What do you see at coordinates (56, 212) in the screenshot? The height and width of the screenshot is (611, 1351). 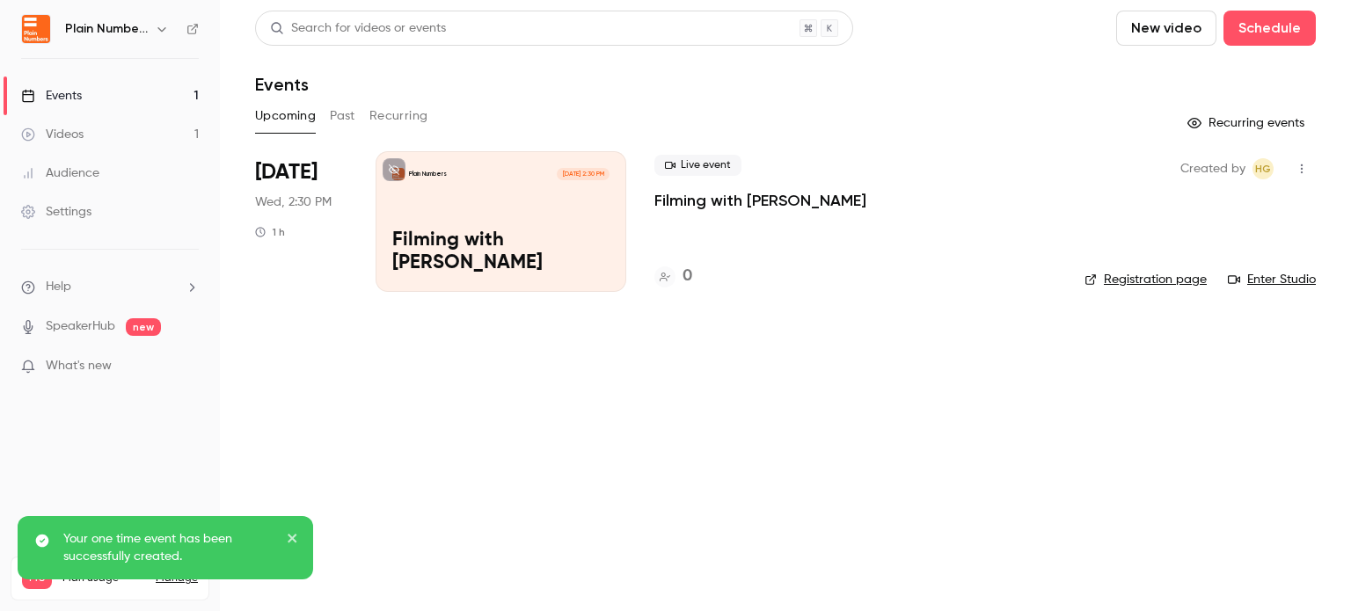 I see `div: Settings` at bounding box center [56, 212].